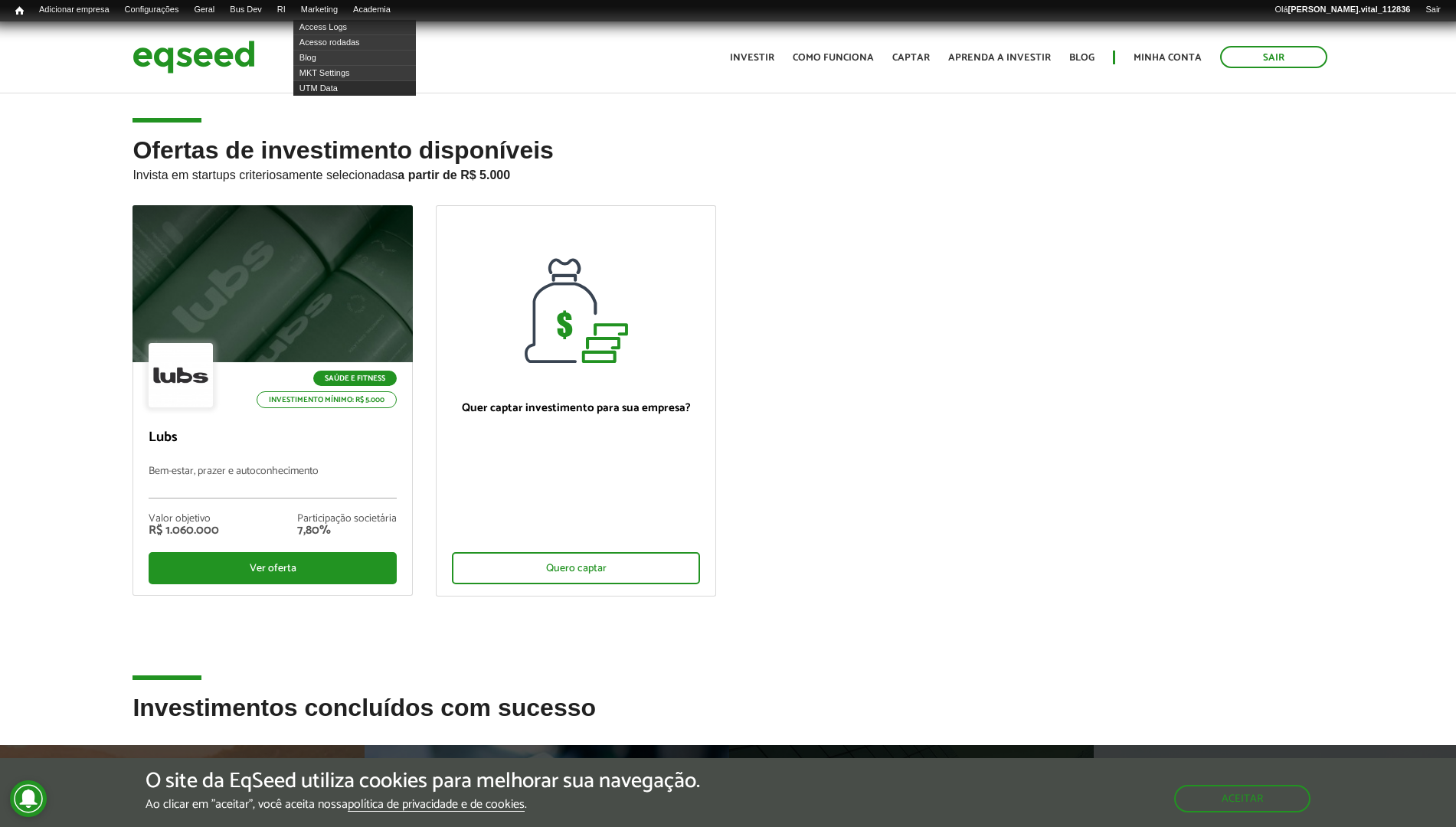 The width and height of the screenshot is (1456, 827). Describe the element at coordinates (204, 10) in the screenshot. I see `a: Geral` at that location.